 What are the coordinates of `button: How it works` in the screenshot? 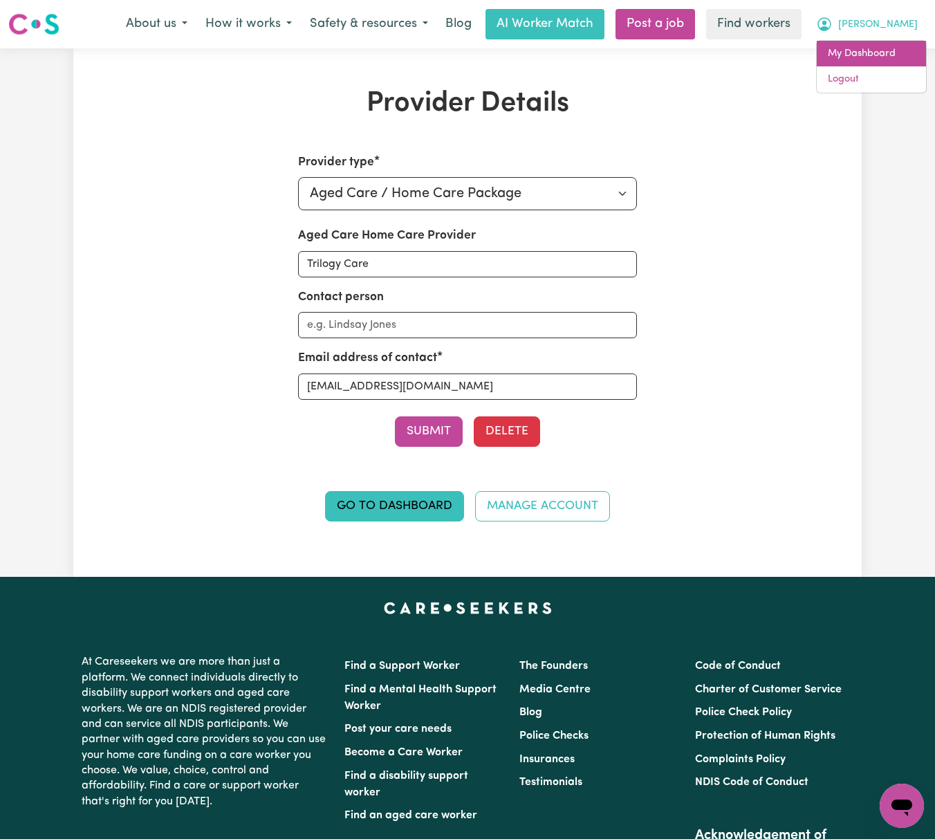 It's located at (248, 24).